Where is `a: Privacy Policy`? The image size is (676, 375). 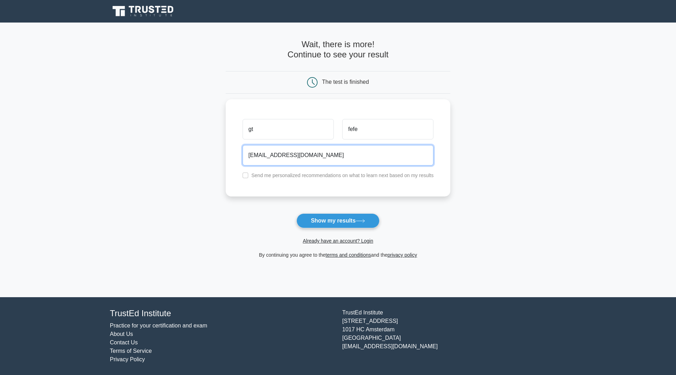
a: Privacy Policy is located at coordinates (127, 359).